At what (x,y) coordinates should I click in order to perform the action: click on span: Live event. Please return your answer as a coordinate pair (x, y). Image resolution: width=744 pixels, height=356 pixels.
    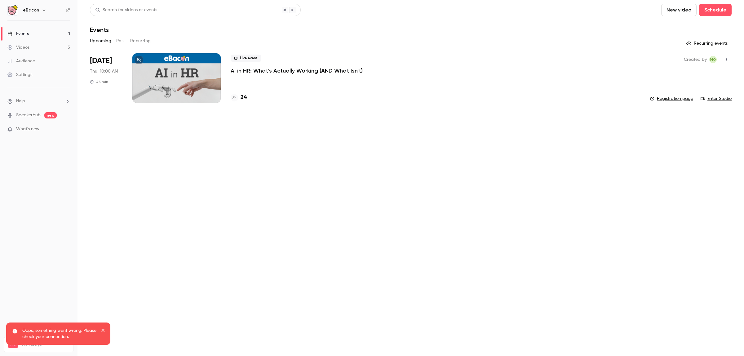
    Looking at the image, I should click on (246, 58).